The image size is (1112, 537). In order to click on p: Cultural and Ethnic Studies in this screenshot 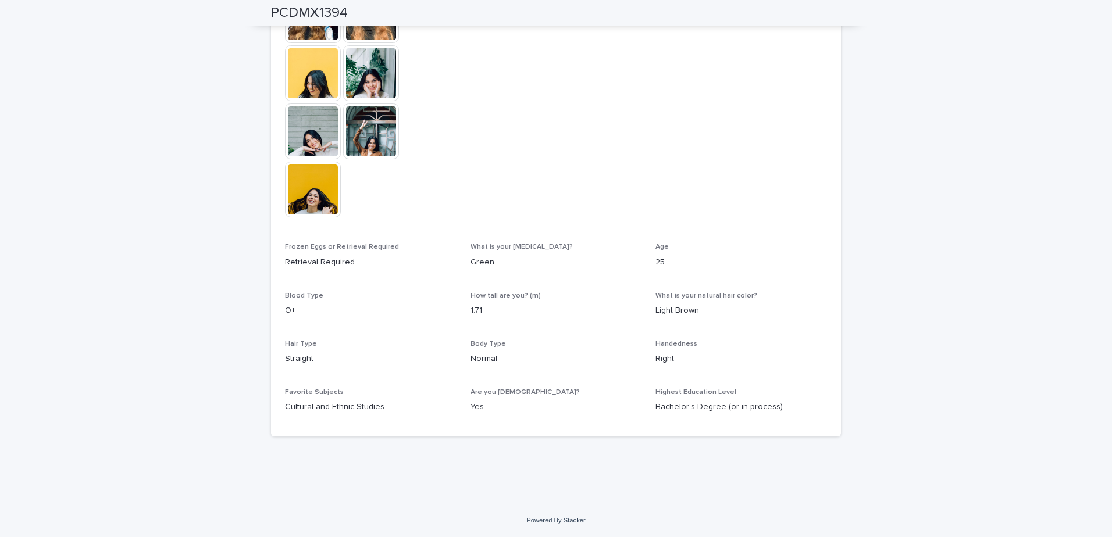, I will do `click(370, 407)`.